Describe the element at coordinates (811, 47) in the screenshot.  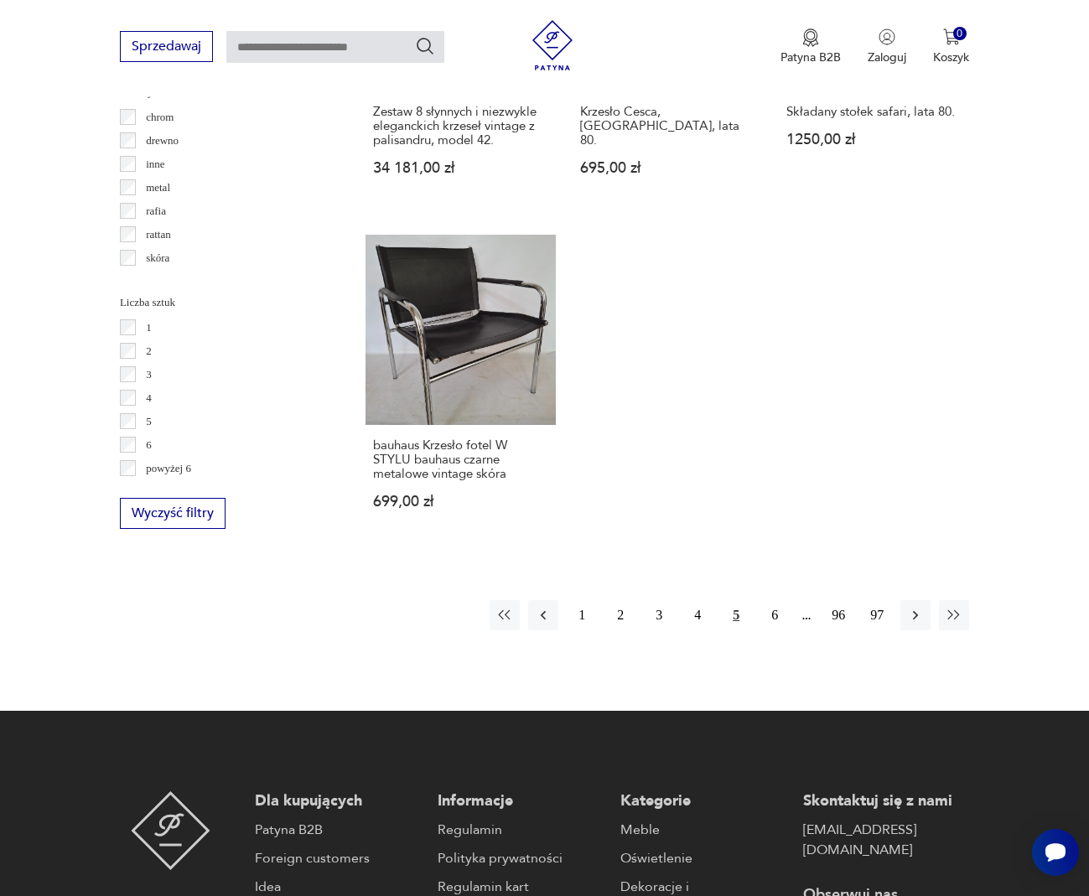
I see `a: Ikona medaluPatyna B2B` at that location.